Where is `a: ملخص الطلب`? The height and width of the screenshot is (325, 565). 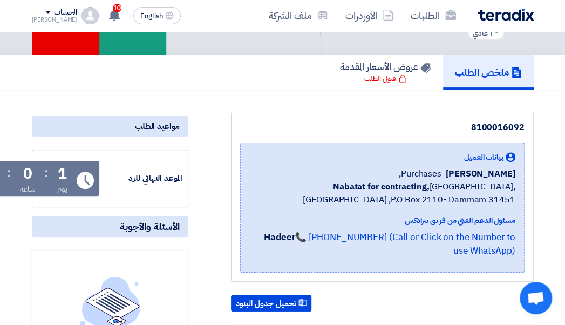 a: ملخص الطلب is located at coordinates (489, 72).